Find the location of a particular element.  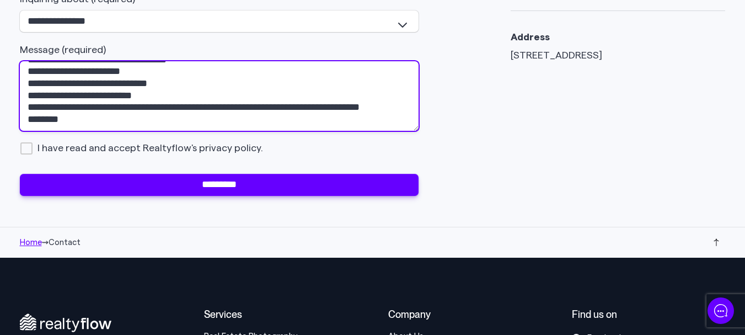

span: We run on Gist is located at coordinates (116, 267).